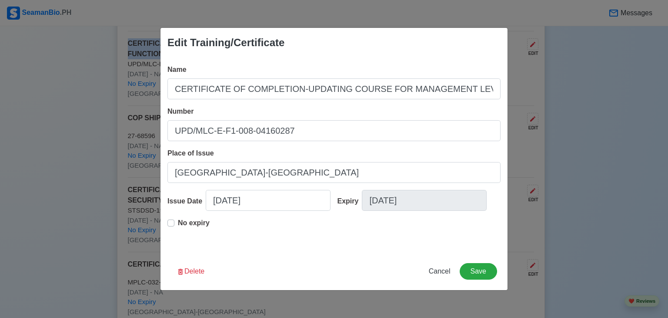 This screenshot has width=668, height=318. Describe the element at coordinates (181, 111) in the screenshot. I see `span: Number` at that location.